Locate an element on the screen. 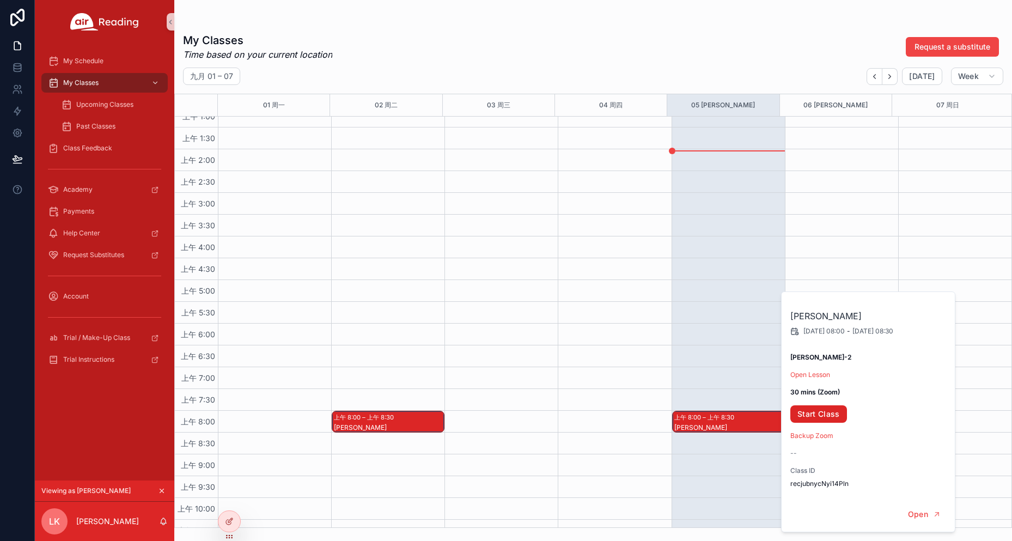 The image size is (1012, 541). div: scrollable content is located at coordinates (105, 213).